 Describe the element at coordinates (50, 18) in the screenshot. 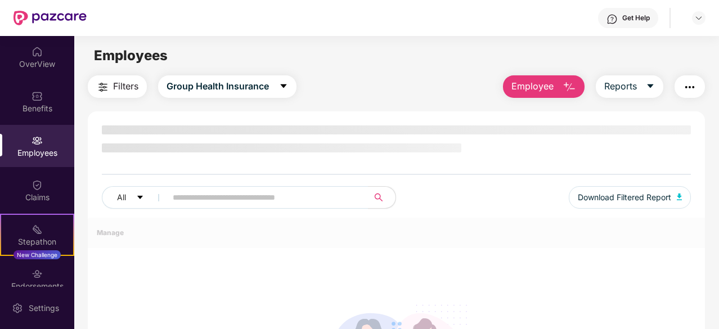

I see `img: New Pazcare Logo` at that location.